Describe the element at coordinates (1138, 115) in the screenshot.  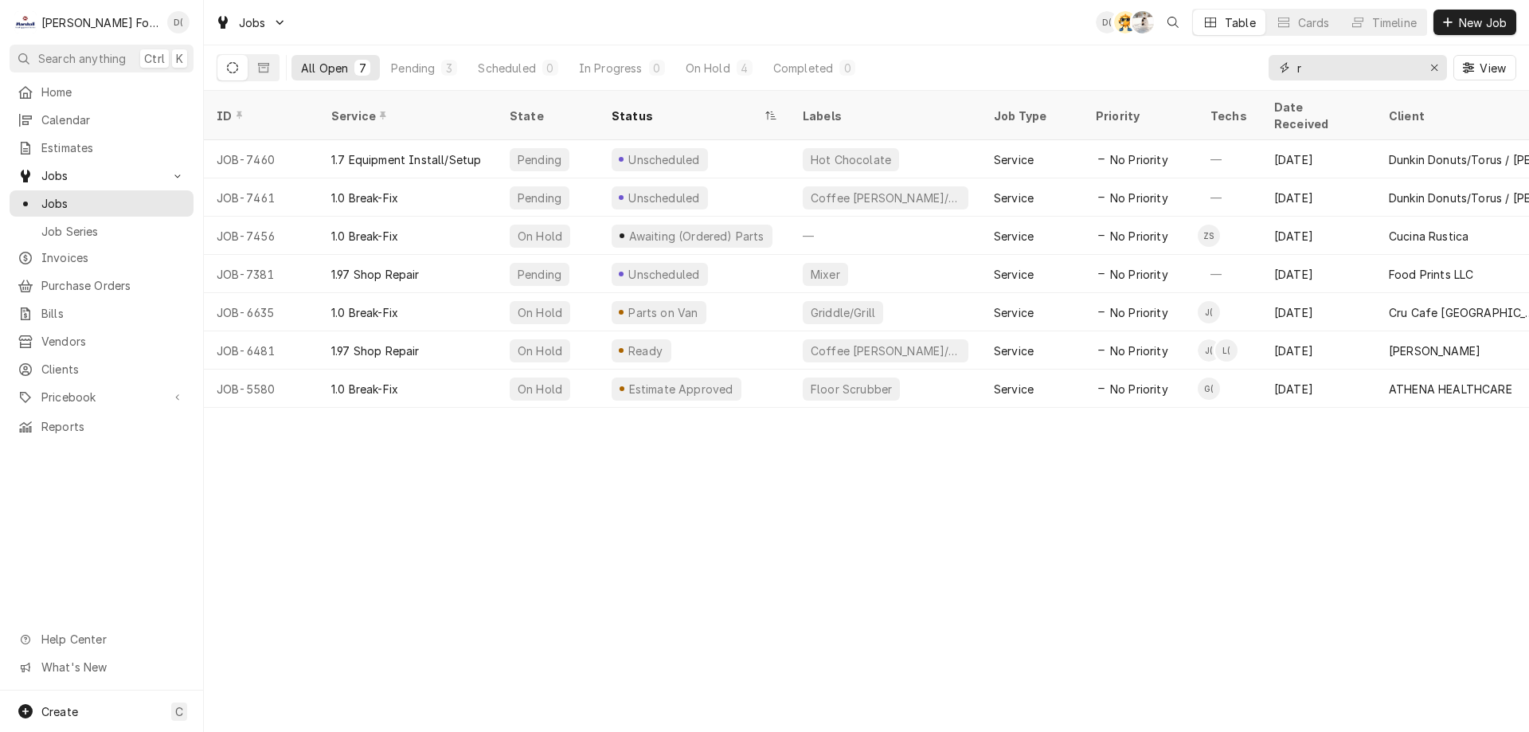
I see `div: Priority` at that location.